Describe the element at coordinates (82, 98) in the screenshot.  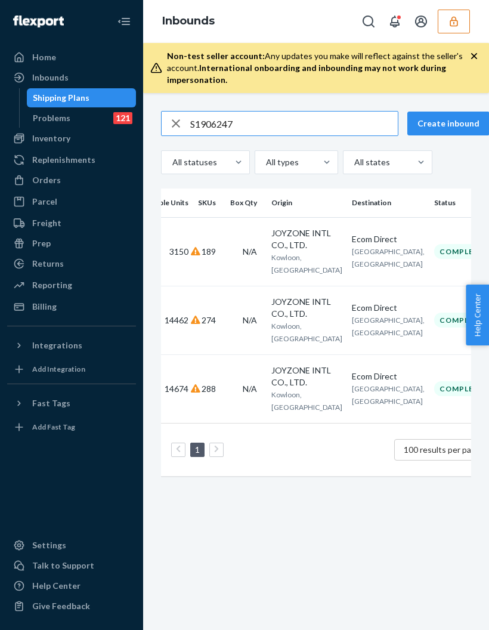
I see `a: Shipping Plans` at that location.